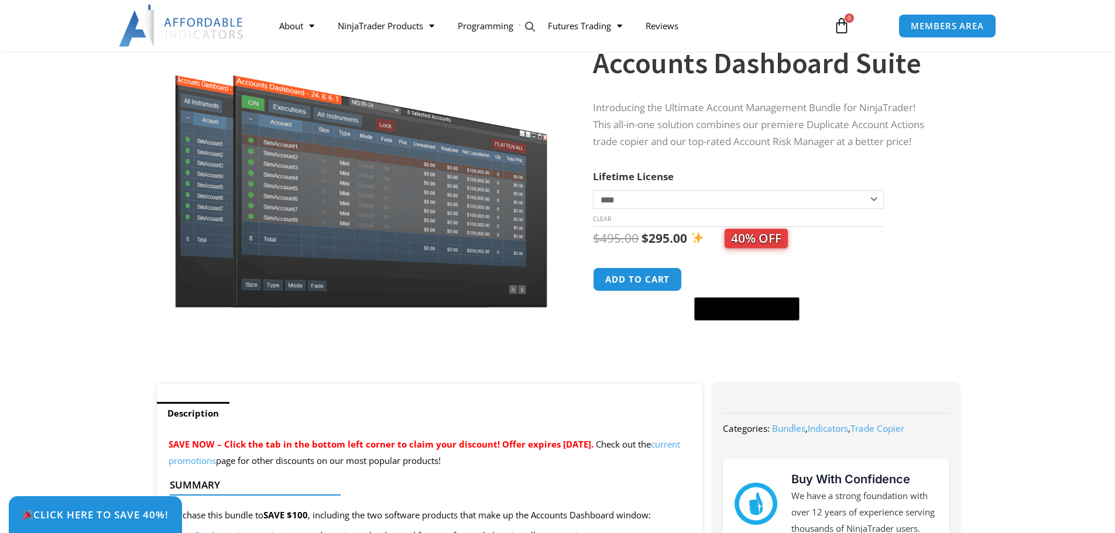  I want to click on p: Check out the page for other discounts on our most popular products!, so click(430, 453).